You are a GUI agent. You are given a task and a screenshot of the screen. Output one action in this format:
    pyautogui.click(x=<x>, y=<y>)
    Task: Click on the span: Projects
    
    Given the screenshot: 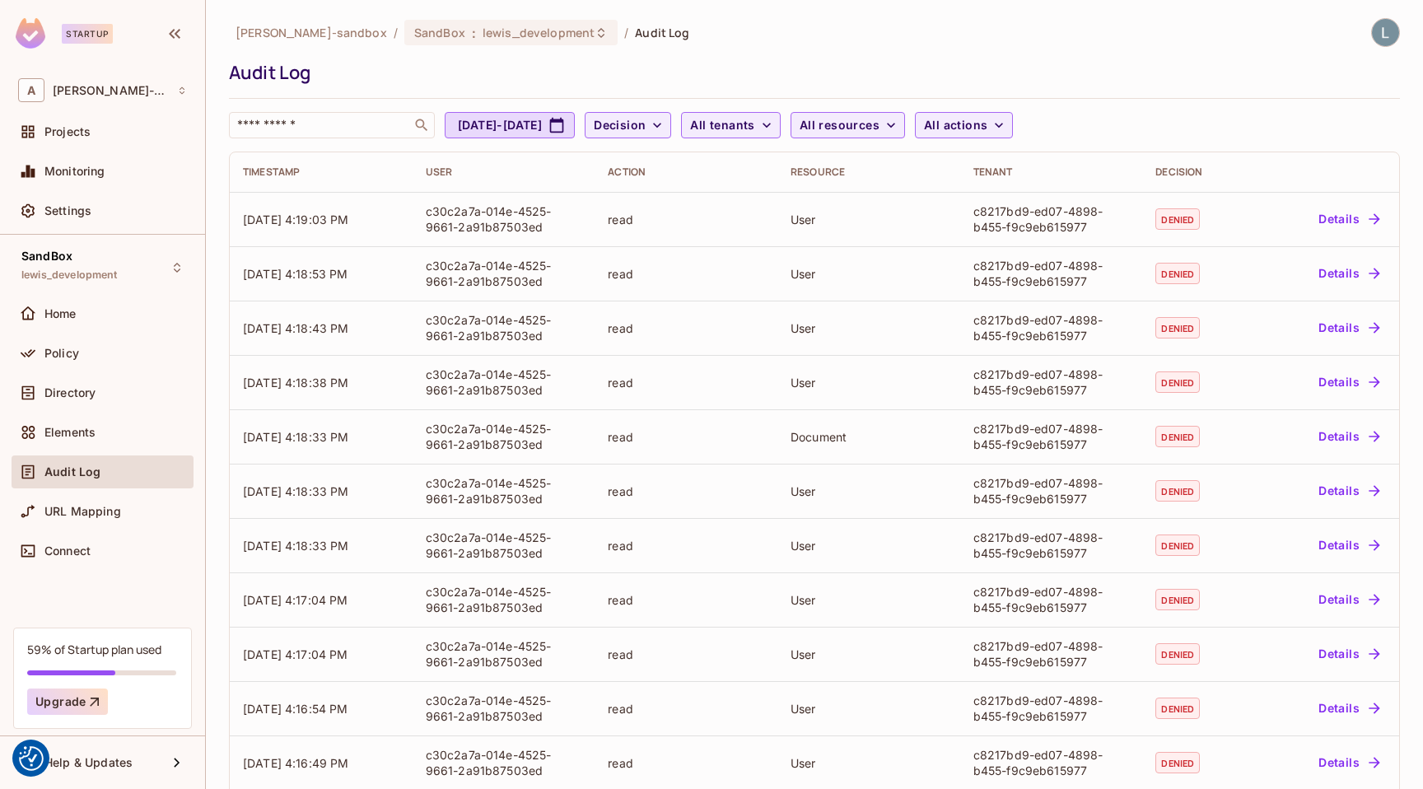 What is the action you would take?
    pyautogui.click(x=68, y=132)
    